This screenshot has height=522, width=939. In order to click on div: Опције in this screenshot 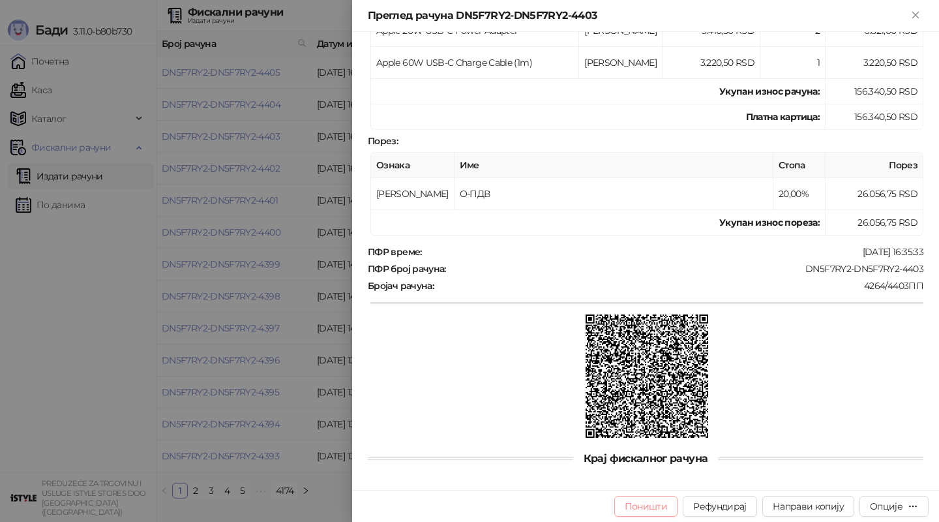, I will do `click(887, 506)`.